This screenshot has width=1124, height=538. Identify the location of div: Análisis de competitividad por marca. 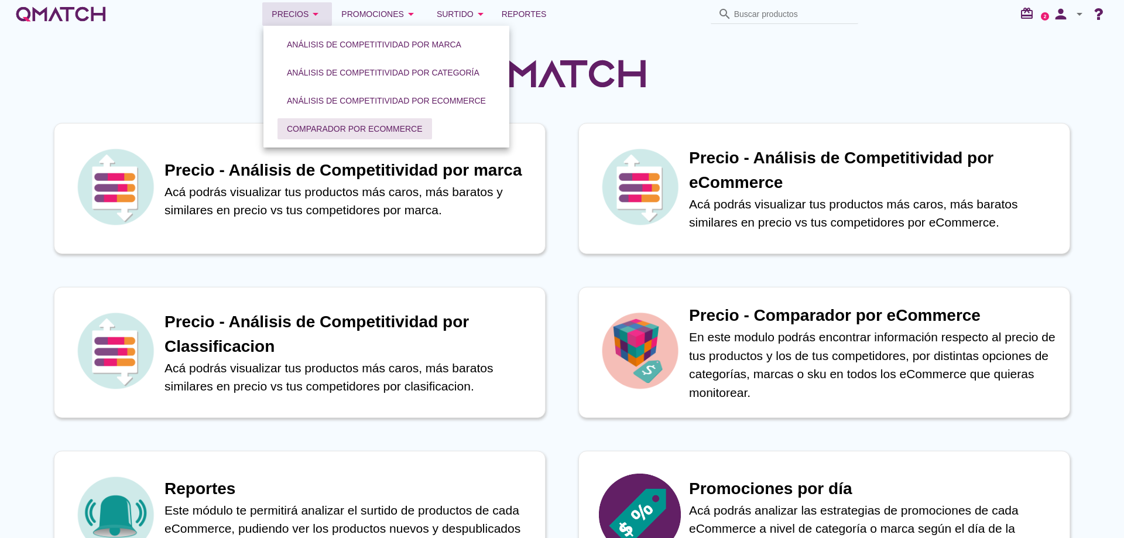
(374, 45).